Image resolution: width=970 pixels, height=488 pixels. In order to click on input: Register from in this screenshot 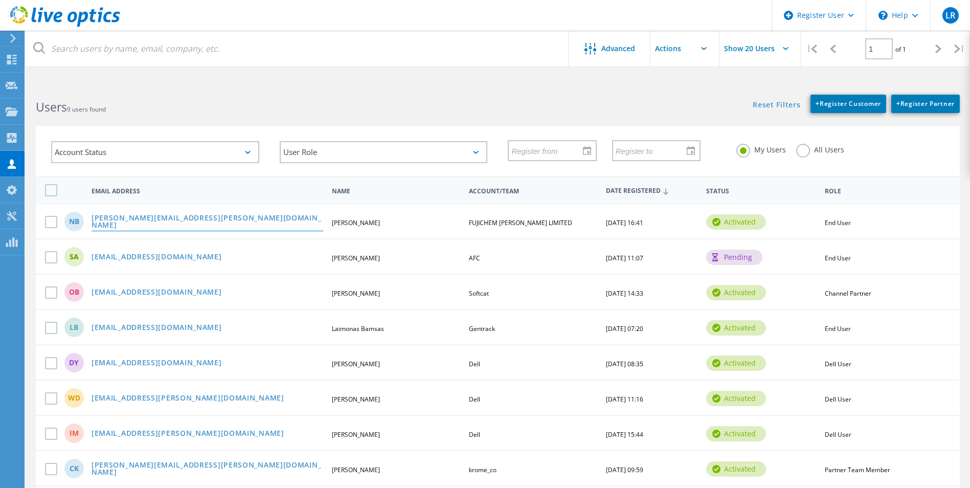, I will do `click(548, 150)`.